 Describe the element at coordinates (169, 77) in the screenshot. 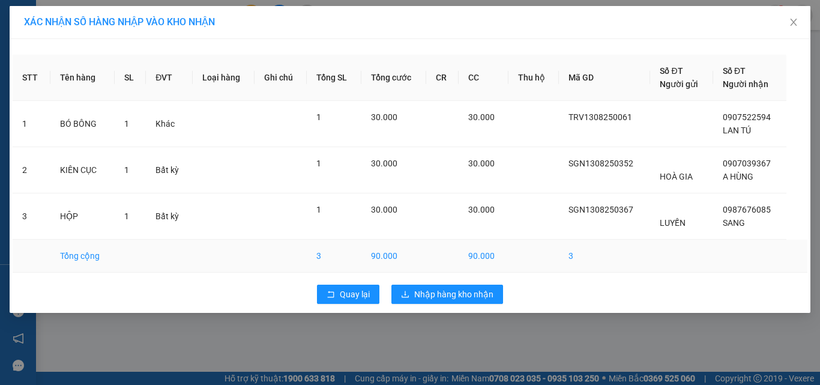

I see `th: ĐVT` at that location.